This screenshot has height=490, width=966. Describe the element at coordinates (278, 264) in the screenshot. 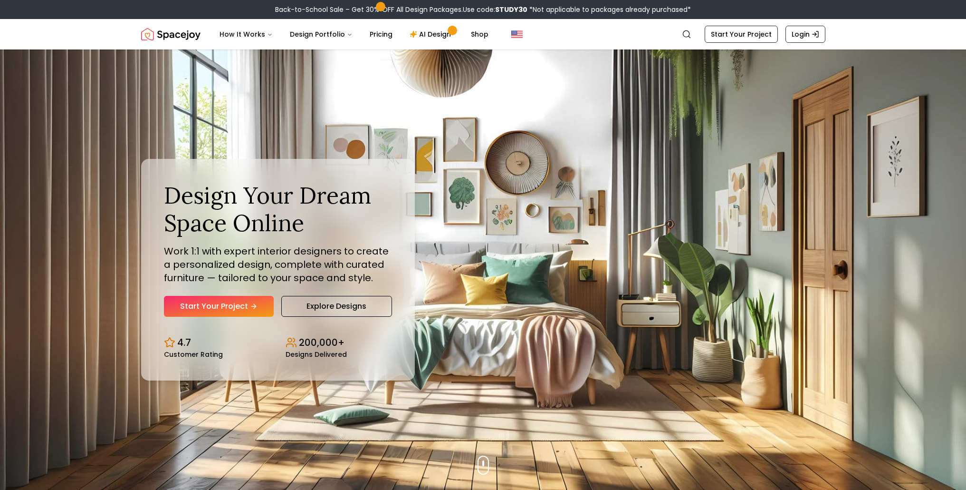

I see `p: Work 1:1 with expert interior designers to create a personalized design, complete with curated fu...` at that location.